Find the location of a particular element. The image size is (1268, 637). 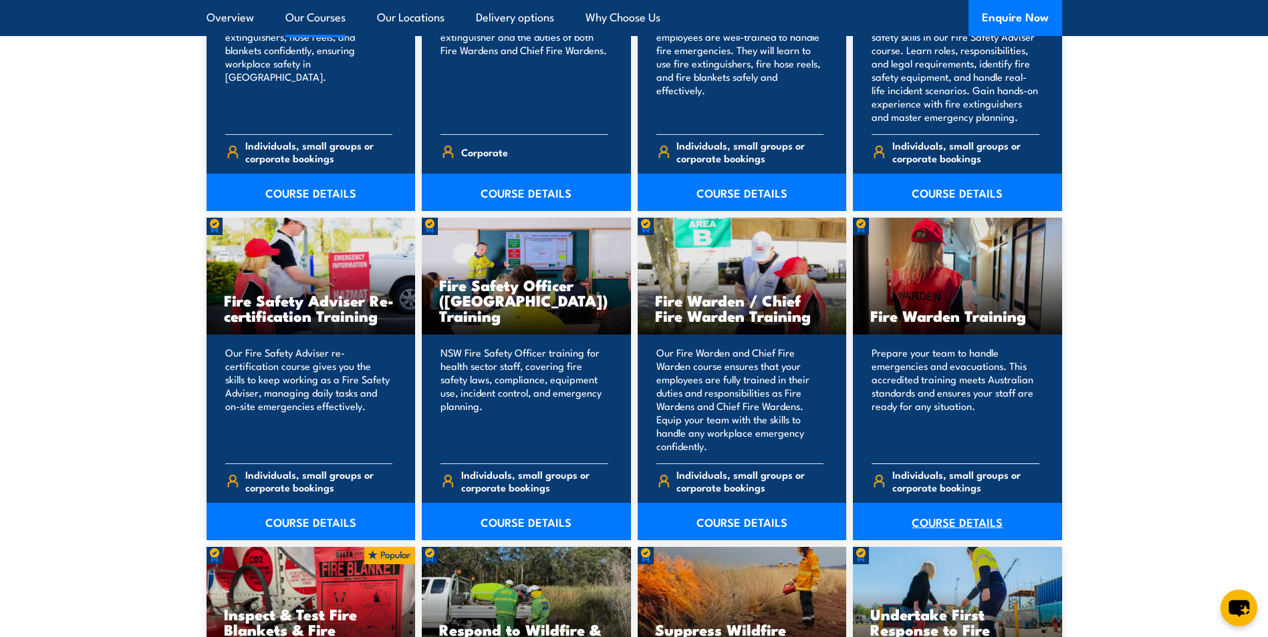

p: Our Fire Warden and Chief Fire Warden course ensures that your employees are fully trained in the... is located at coordinates (740, 400).